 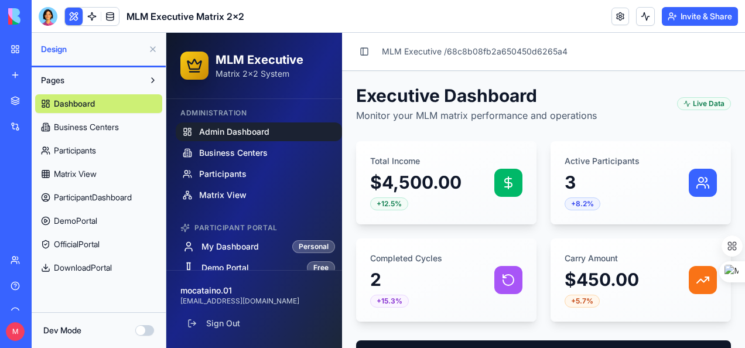 What do you see at coordinates (98, 268) in the screenshot?
I see `a: DownloadPortal` at bounding box center [98, 268].